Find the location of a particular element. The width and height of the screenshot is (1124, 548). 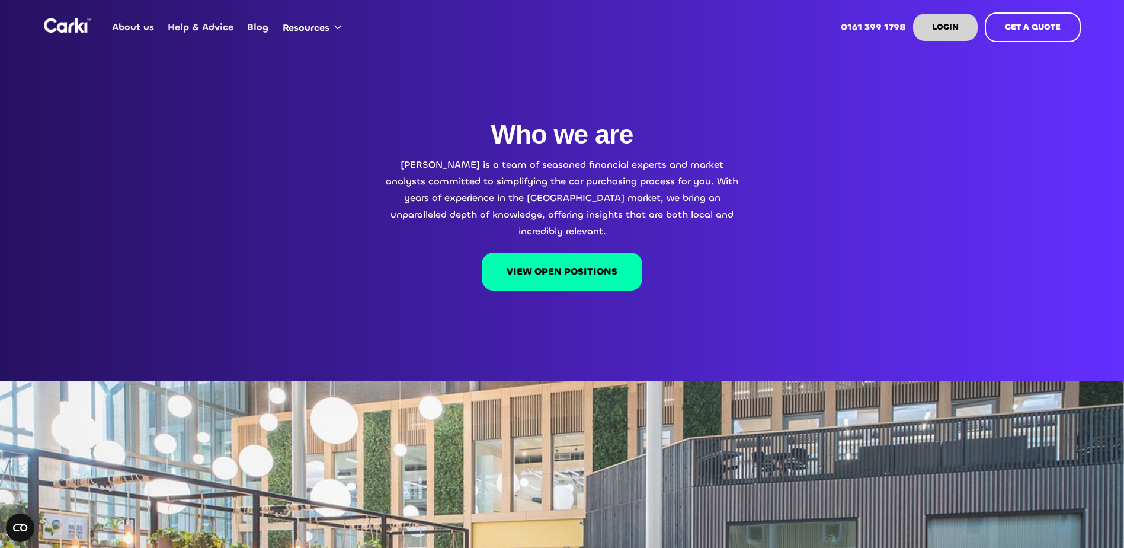

a: Blog is located at coordinates (258, 27).